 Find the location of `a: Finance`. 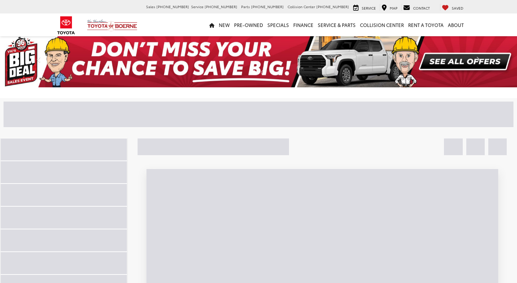

a: Finance is located at coordinates (303, 25).